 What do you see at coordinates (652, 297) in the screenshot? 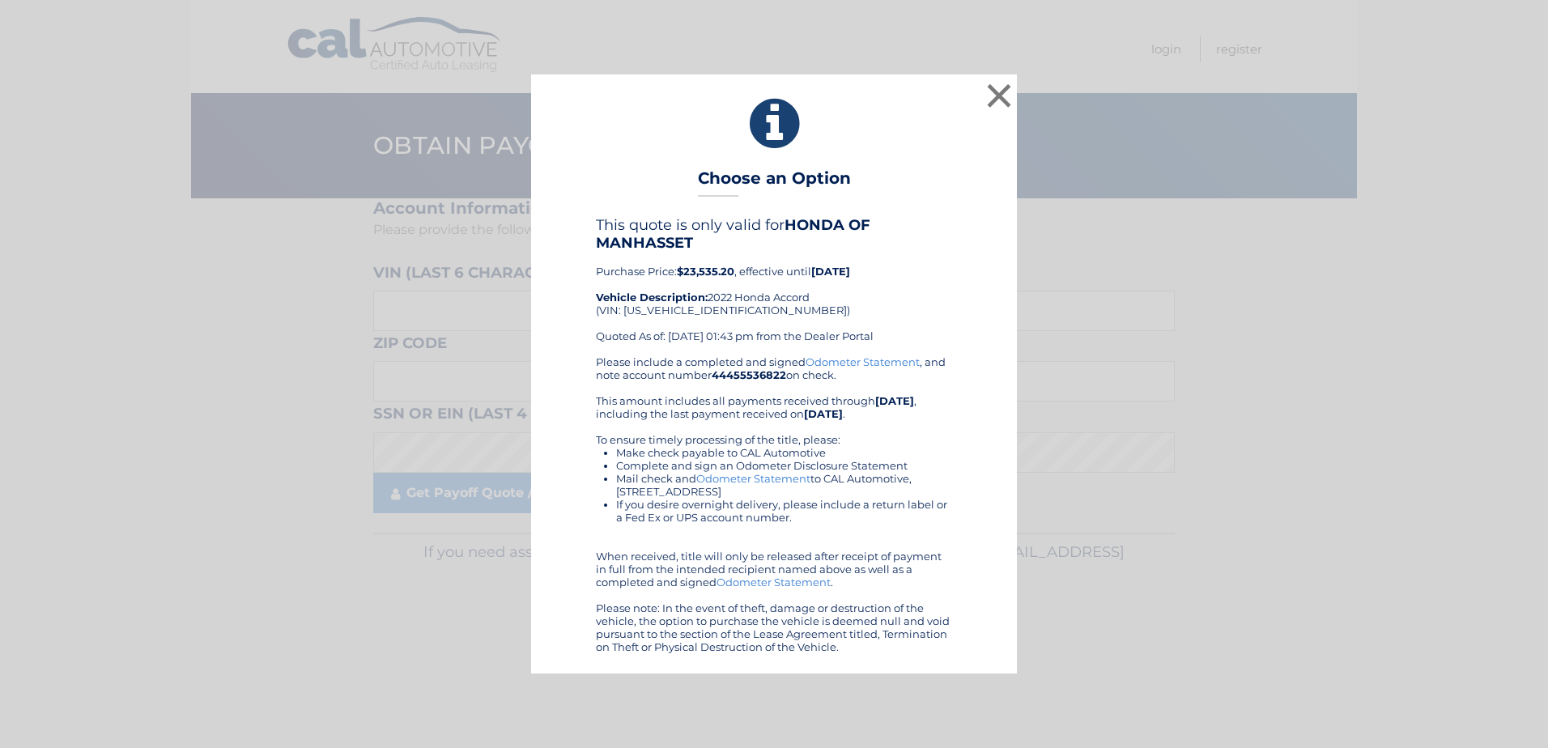
I see `strong: Vehicle Description:` at bounding box center [652, 297].